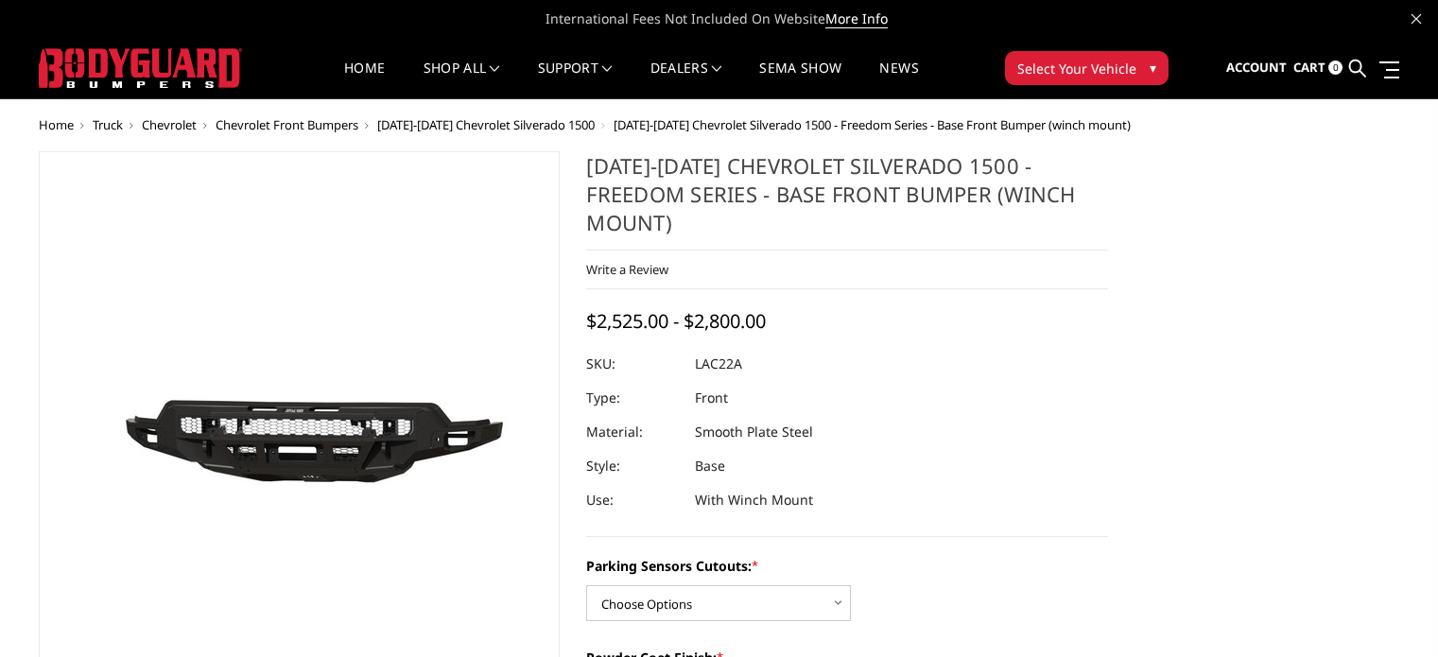  I want to click on dt: SKU:, so click(633, 364).